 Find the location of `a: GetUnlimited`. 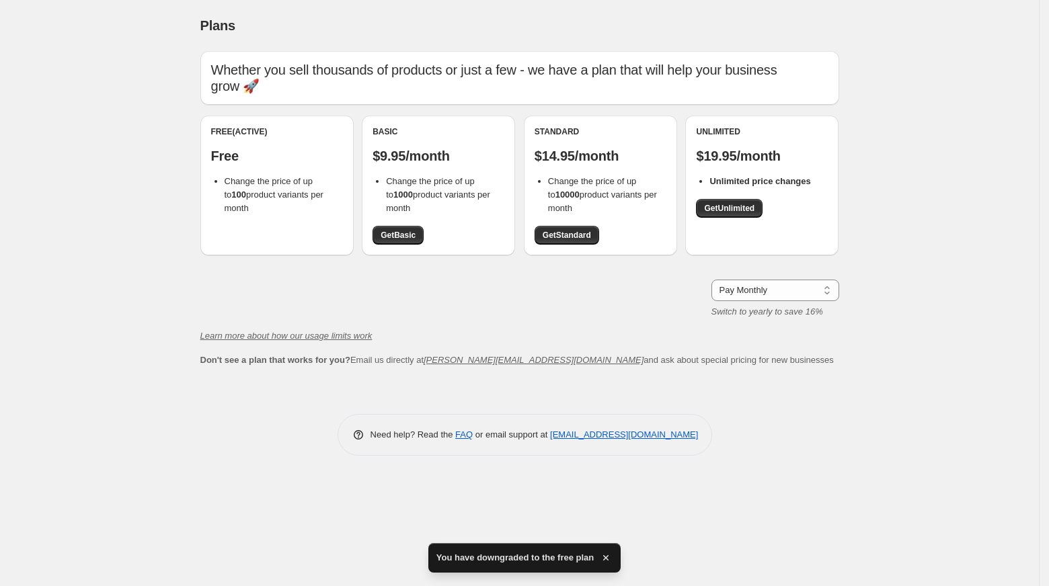

a: GetUnlimited is located at coordinates (729, 208).